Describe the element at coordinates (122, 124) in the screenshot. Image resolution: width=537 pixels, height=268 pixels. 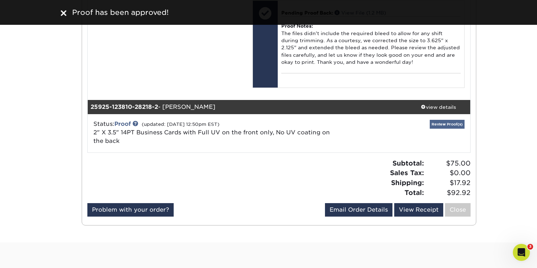
I see `a: Proof` at that location.